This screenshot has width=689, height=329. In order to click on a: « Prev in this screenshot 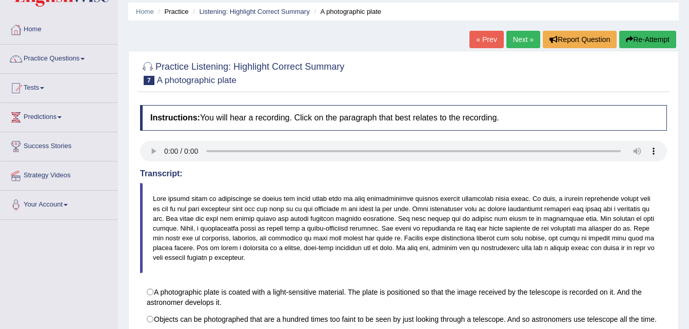, I will do `click(486, 40)`.